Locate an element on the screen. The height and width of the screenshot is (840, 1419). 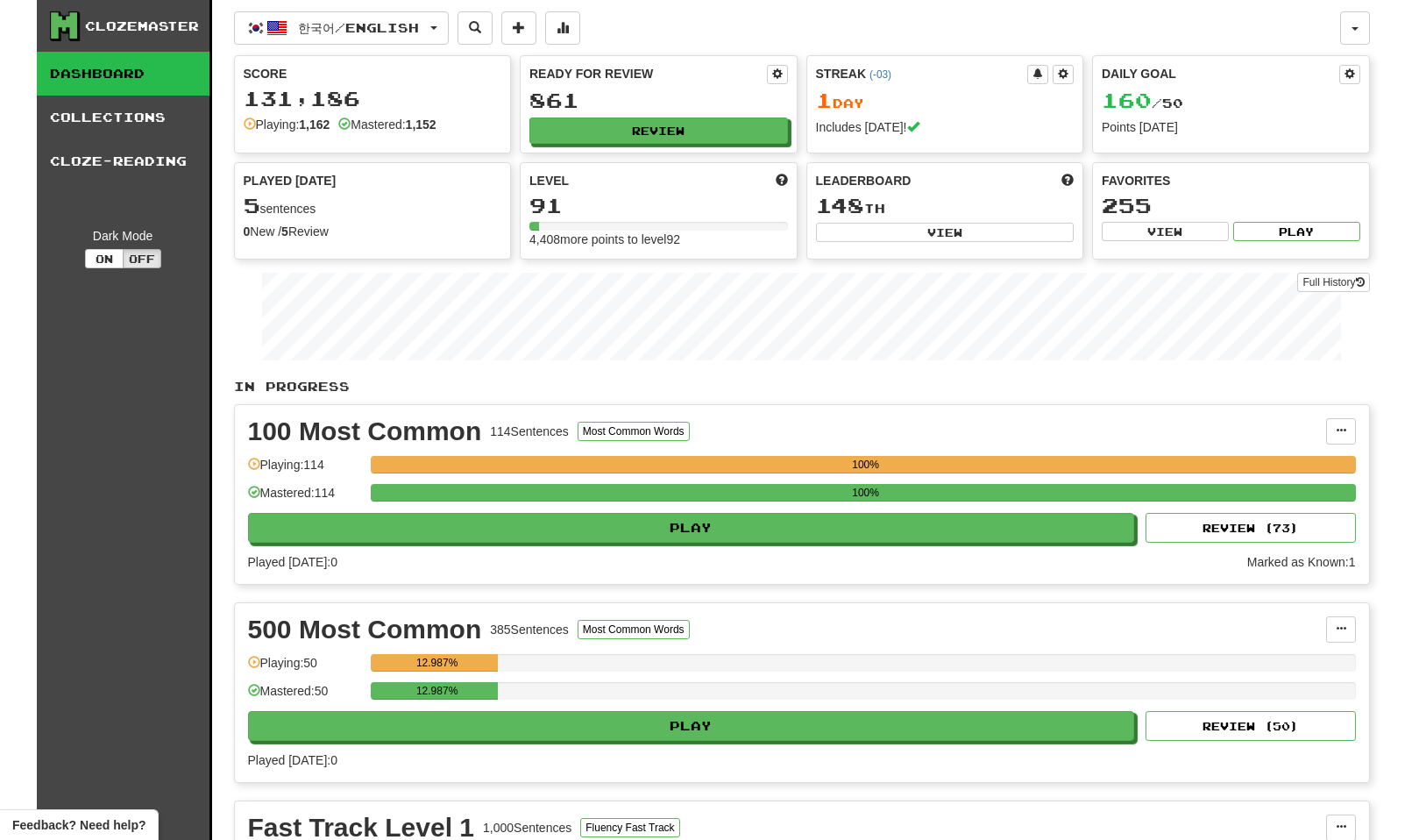
span: Score more points to level up is located at coordinates (782, 180).